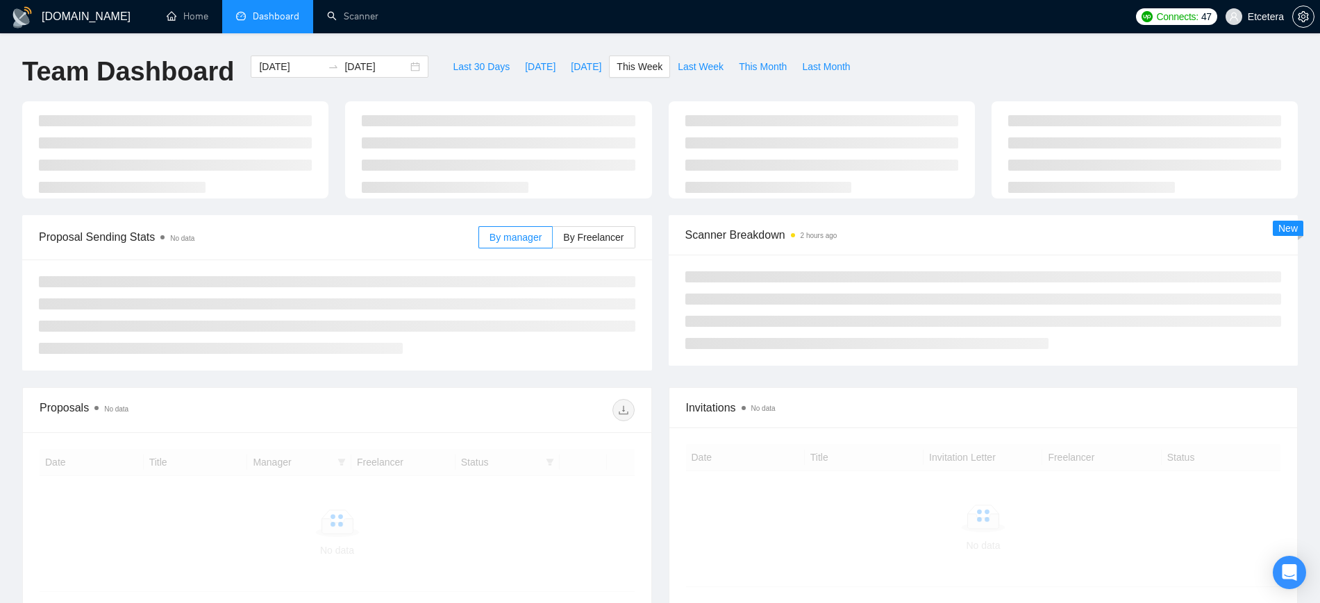  What do you see at coordinates (290, 67) in the screenshot?
I see `input: Start date` at bounding box center [290, 67].